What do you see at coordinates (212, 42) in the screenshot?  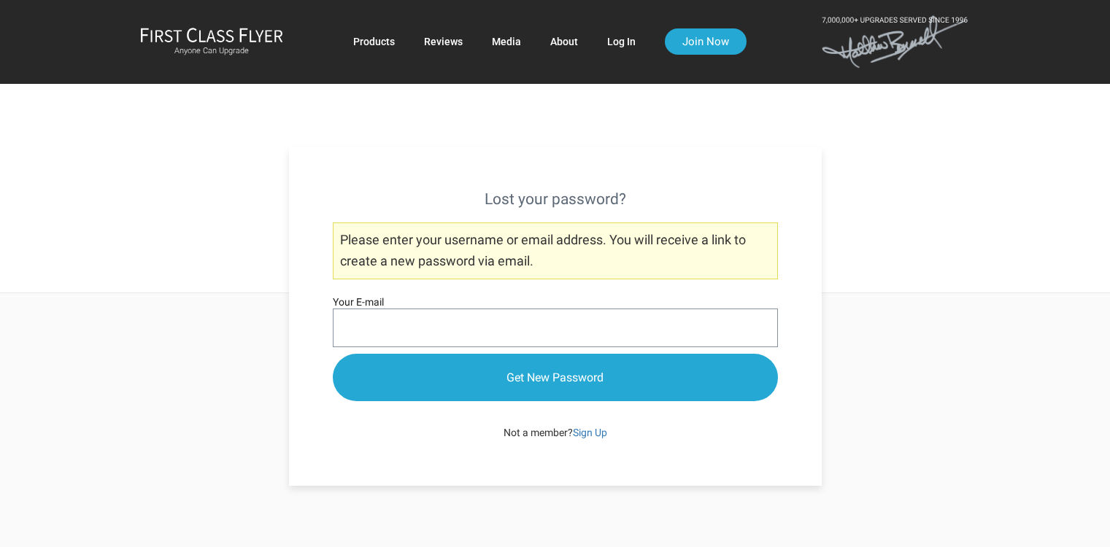 I see `a: First Class FlyerAnyone Can Upgrade` at bounding box center [212, 42].